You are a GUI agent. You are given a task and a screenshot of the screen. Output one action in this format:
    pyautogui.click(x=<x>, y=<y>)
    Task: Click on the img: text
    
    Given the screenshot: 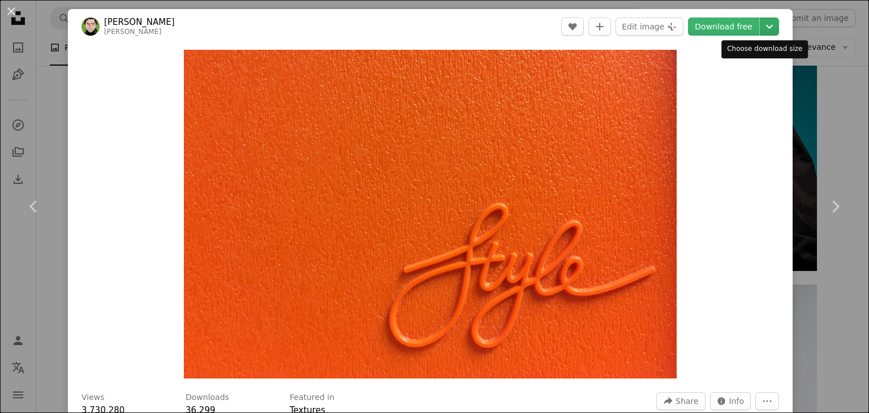 What is the action you would take?
    pyautogui.click(x=430, y=214)
    